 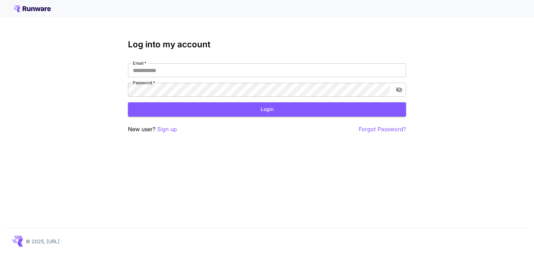 I want to click on p: Forgot Password?, so click(x=382, y=129).